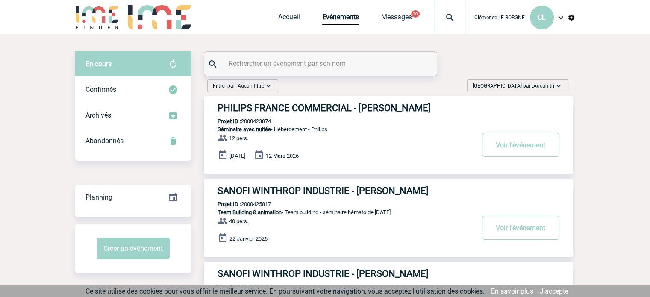  Describe the element at coordinates (133, 115) in the screenshot. I see `div: Retrouvez ici tous les événements que vous avez décidé d'archiver` at that location.